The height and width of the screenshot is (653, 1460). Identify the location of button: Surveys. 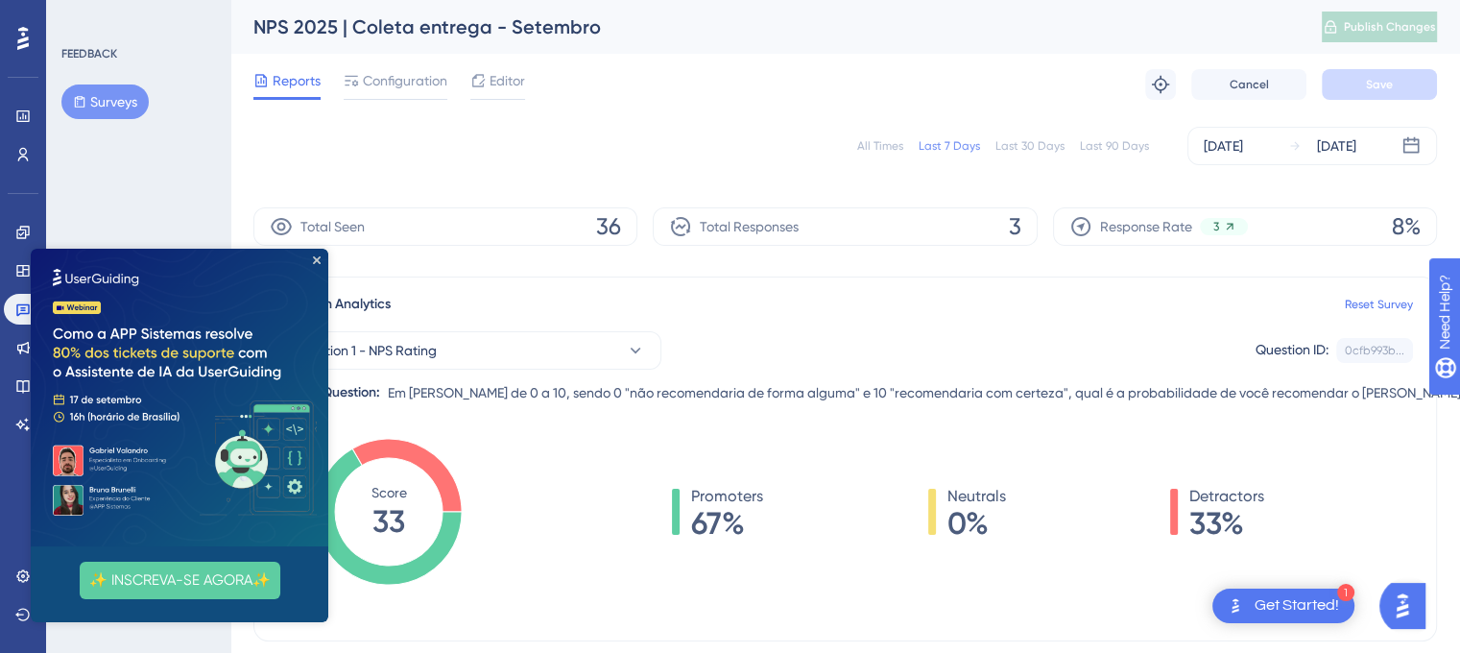
(105, 102).